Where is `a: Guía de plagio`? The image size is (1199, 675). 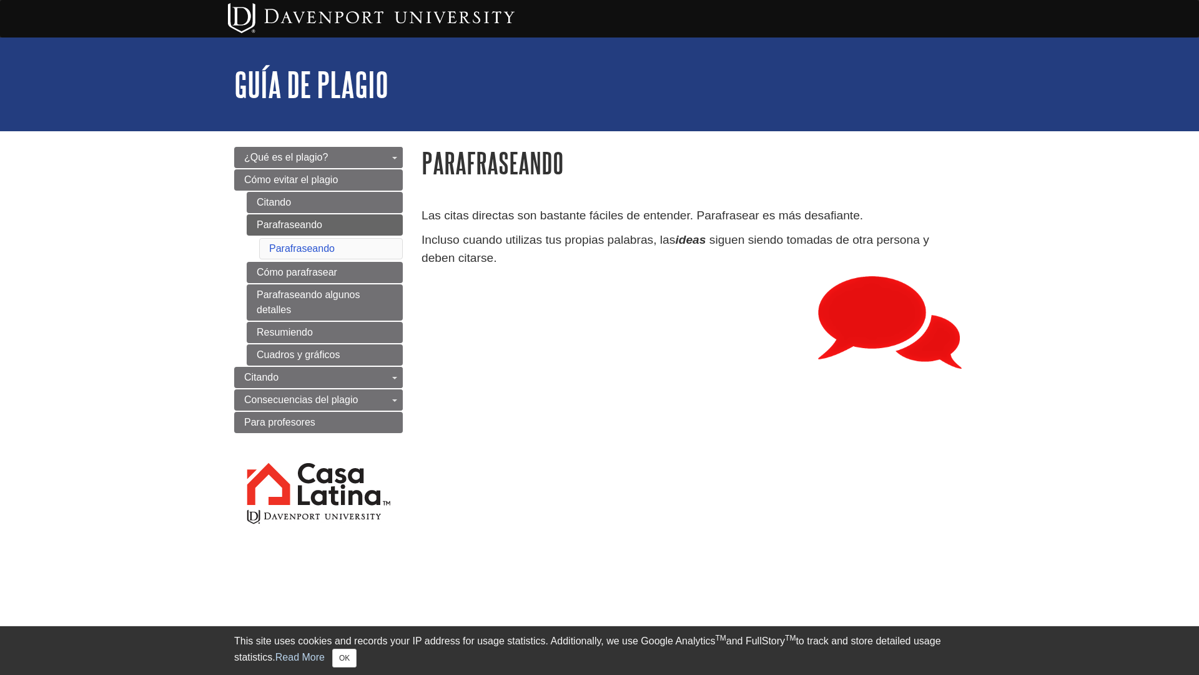
a: Guía de plagio is located at coordinates (311, 84).